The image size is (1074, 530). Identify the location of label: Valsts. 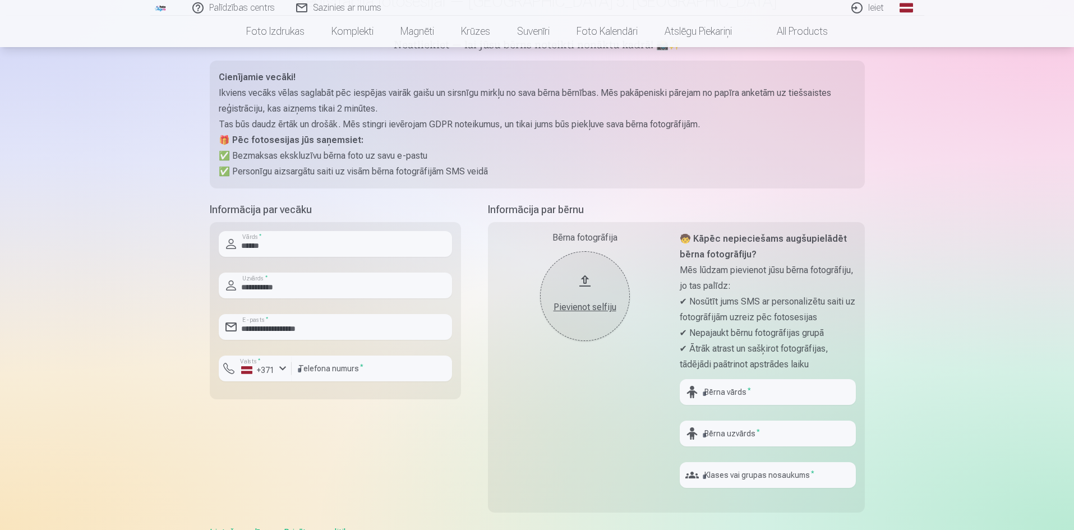
(250, 361).